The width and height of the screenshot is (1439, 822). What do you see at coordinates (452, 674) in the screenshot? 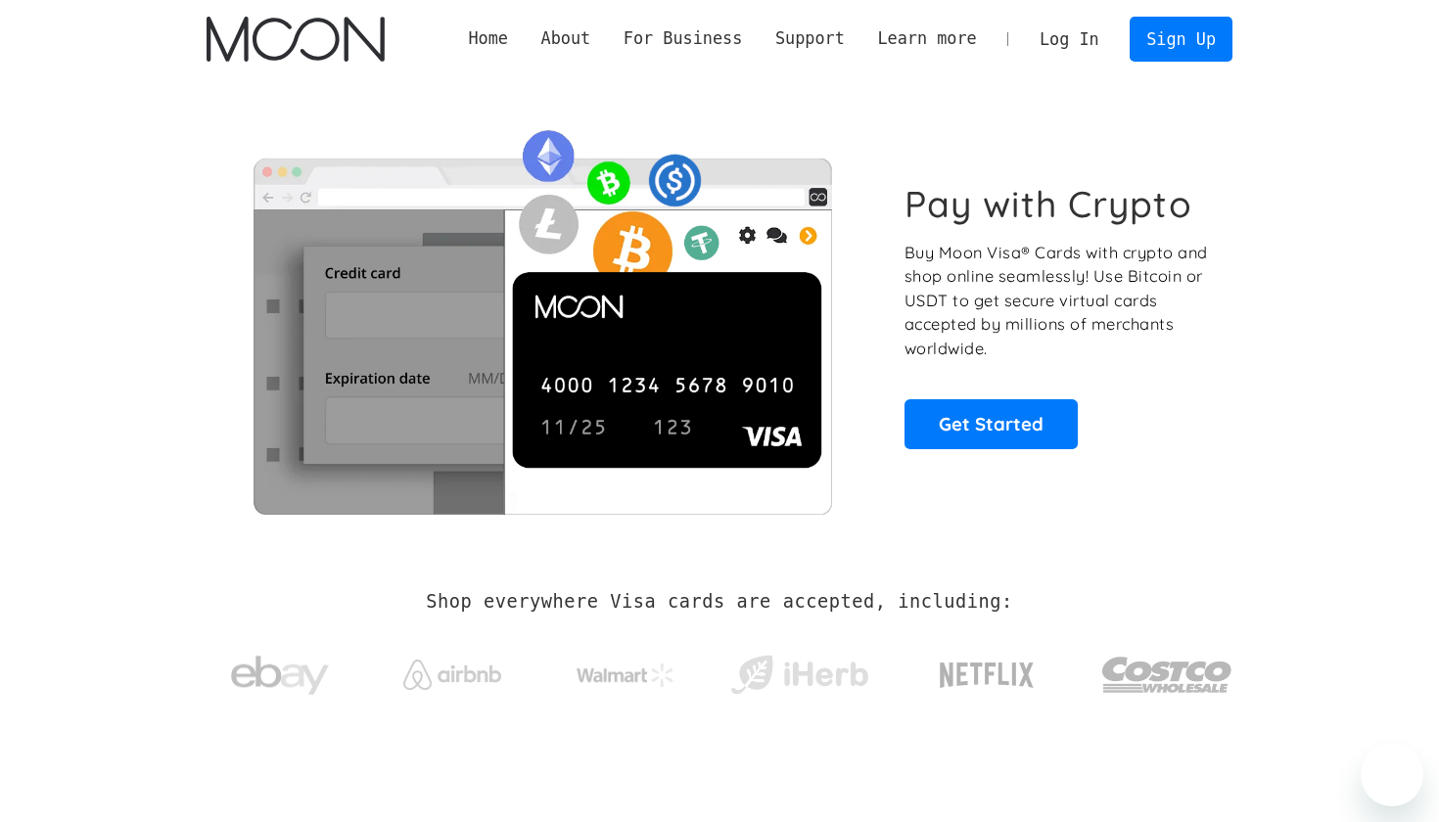
I see `img: Airbnb` at bounding box center [452, 674].